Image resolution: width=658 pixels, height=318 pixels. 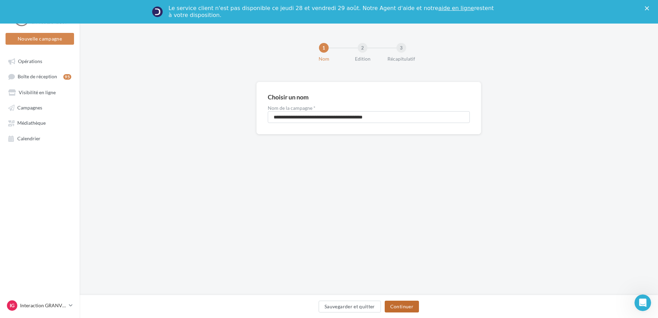 I want to click on div: Fermer, so click(x=648, y=8).